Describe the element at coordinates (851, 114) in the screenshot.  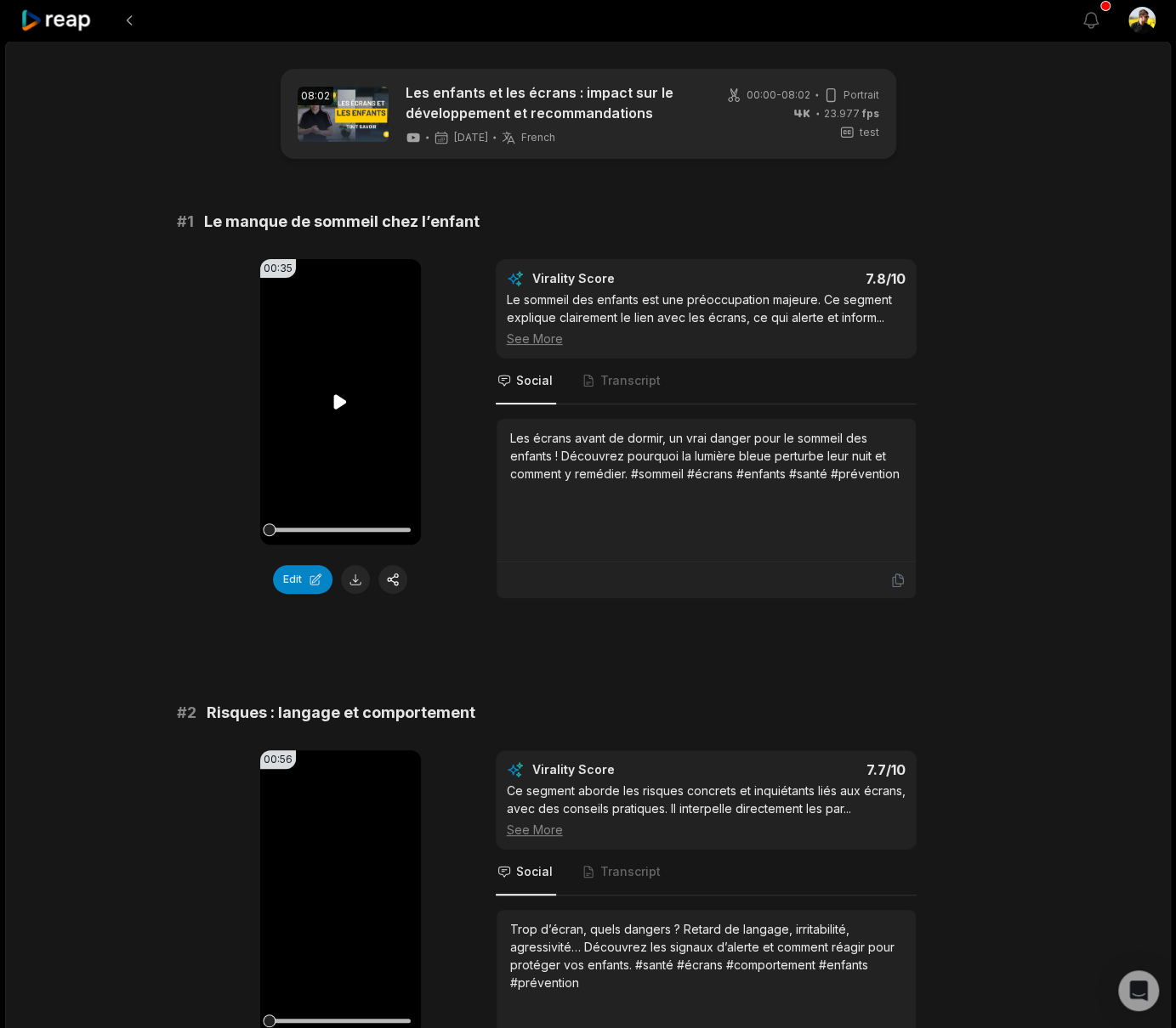
I see `span: 23.977` at that location.